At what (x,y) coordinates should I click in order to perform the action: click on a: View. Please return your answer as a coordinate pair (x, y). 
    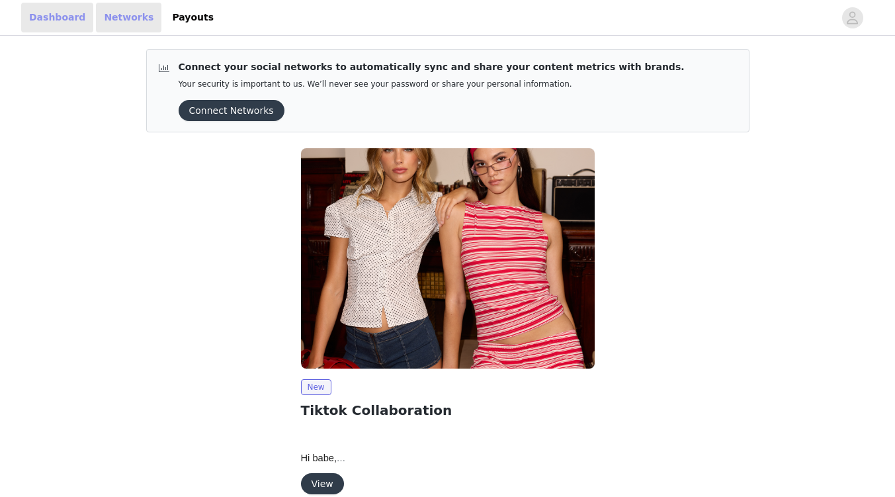
    Looking at the image, I should click on (322, 484).